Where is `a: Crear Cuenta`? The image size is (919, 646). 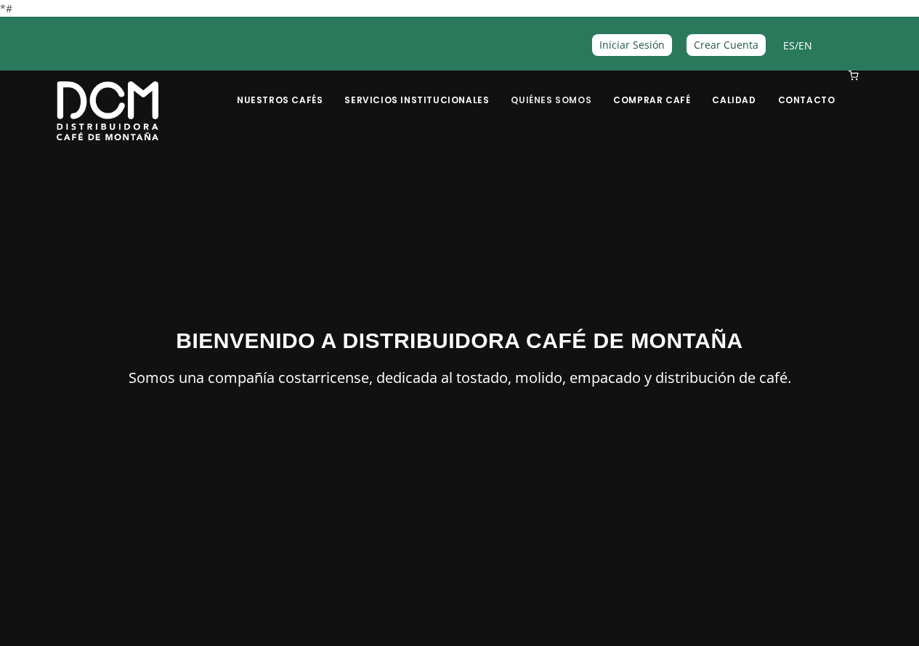
a: Crear Cuenta is located at coordinates (726, 44).